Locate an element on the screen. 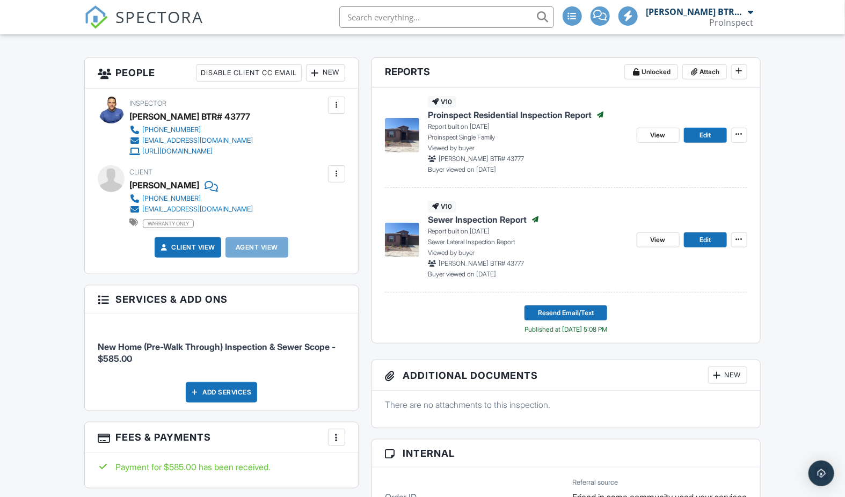 The image size is (845, 497). a: Client View is located at coordinates (187, 248).